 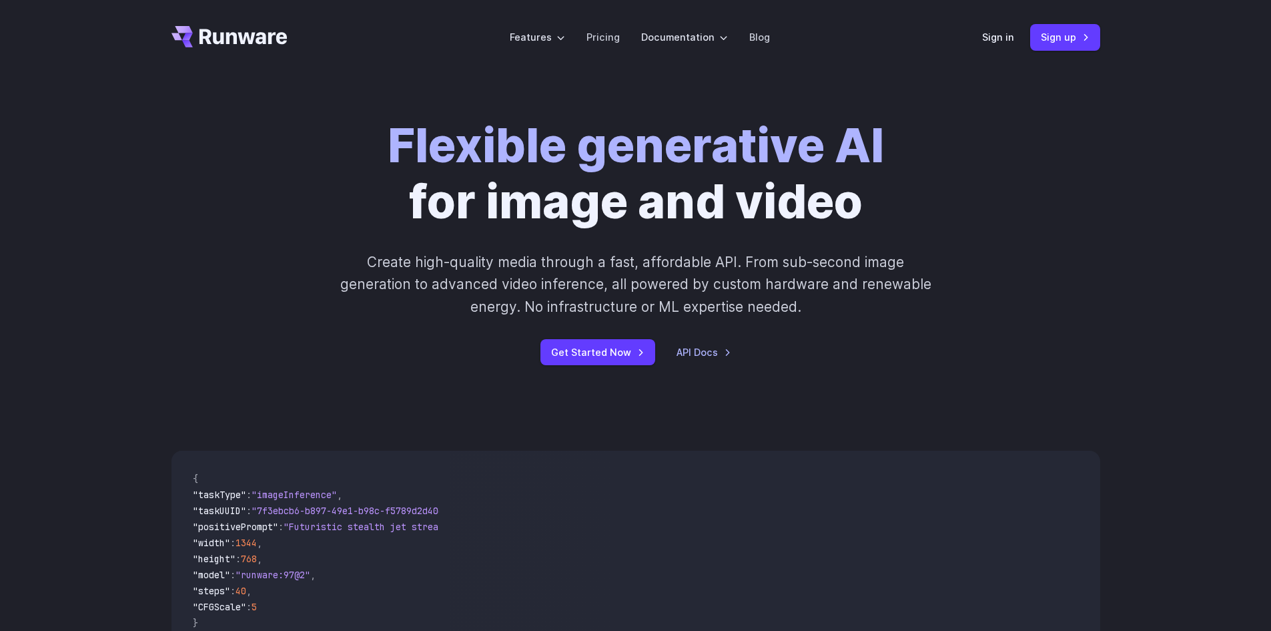 What do you see at coordinates (635, 284) in the screenshot?
I see `p: Create high-quality media through a fast, affordable API. From sub-second image generation to adv...` at bounding box center [635, 284].